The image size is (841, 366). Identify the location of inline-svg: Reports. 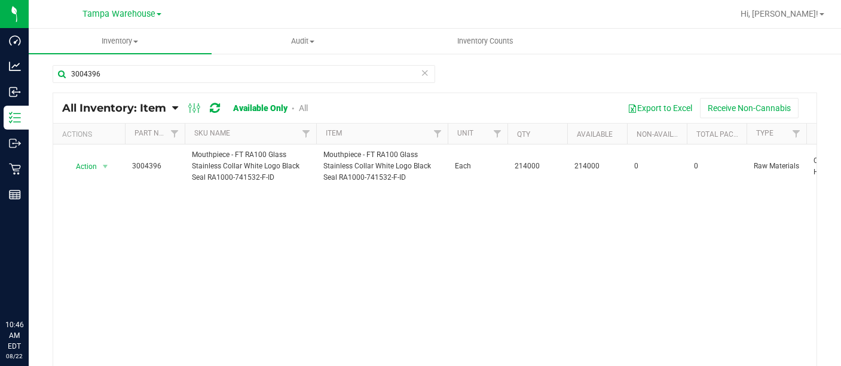
(15, 195).